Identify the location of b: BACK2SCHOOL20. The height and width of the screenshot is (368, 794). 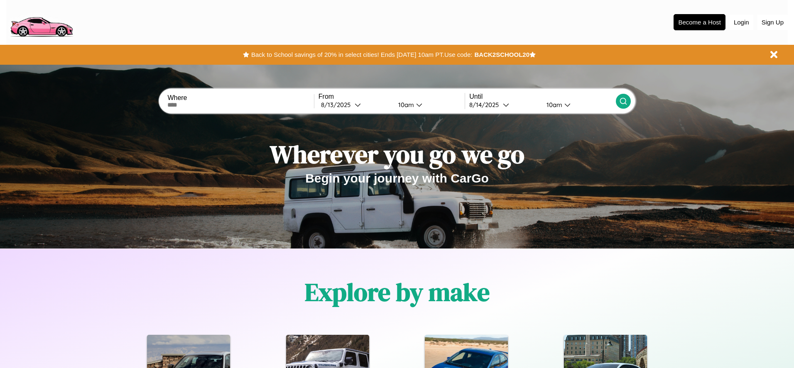
(501, 54).